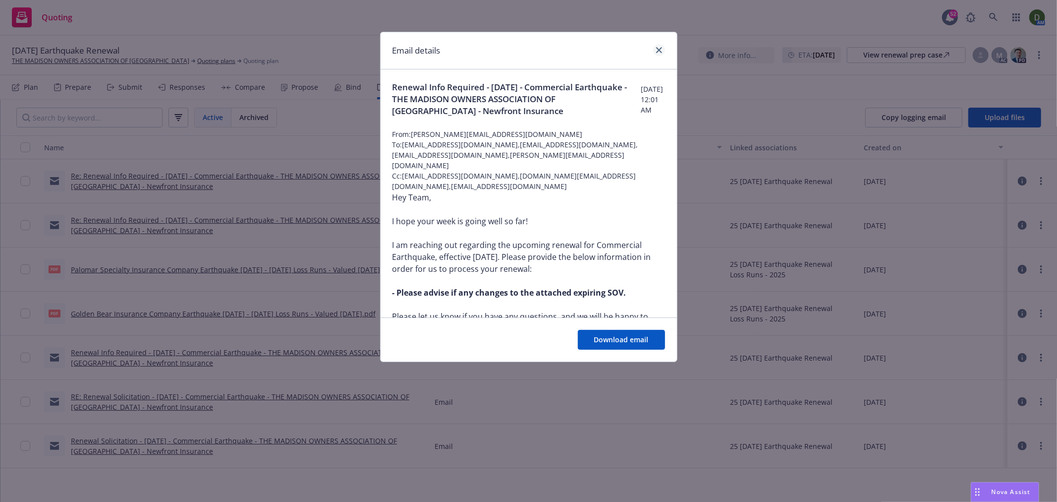 Image resolution: width=1057 pixels, height=502 pixels. I want to click on button: Download email, so click(621, 339).